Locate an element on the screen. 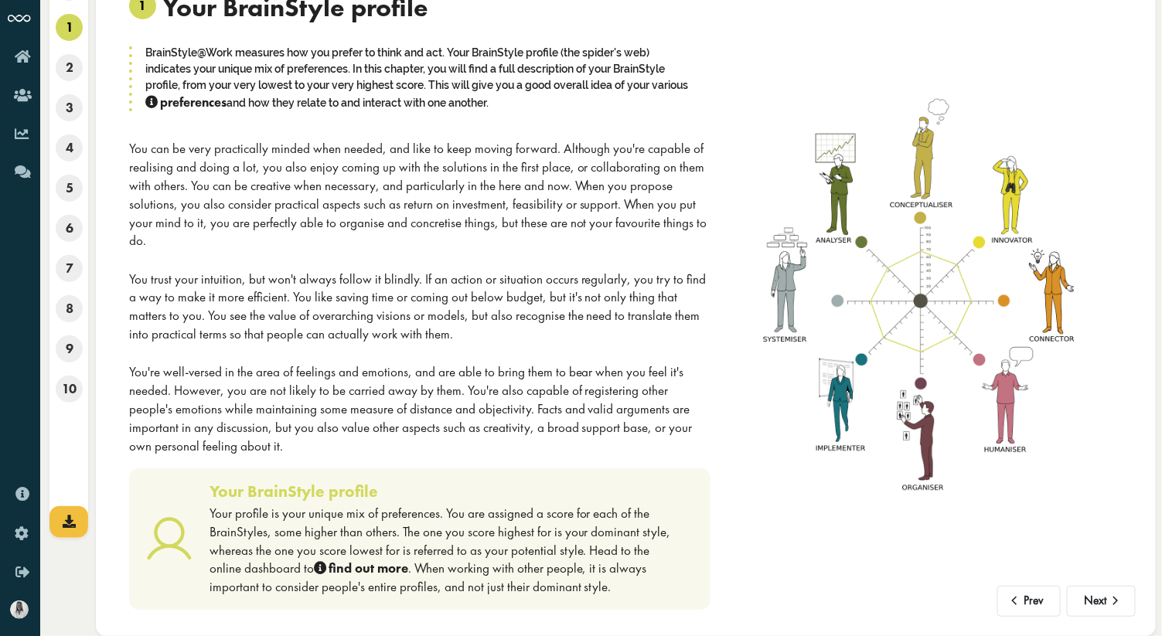 This screenshot has height=636, width=1162. div: You trust your intuition, but won't always follow it blindly. If an action or situation occurs re... is located at coordinates (420, 307).